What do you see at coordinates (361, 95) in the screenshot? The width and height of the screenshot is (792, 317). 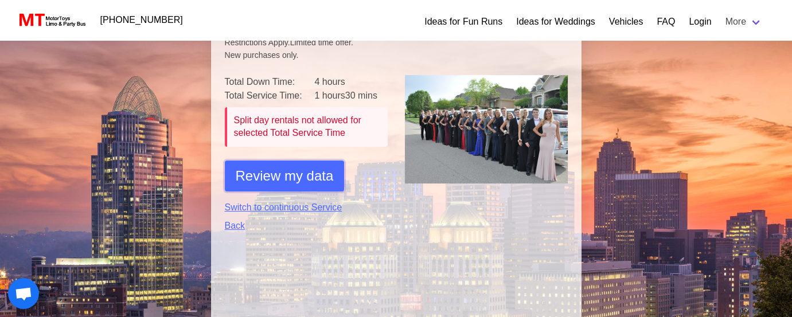 I see `span: 30 mins` at bounding box center [361, 95].